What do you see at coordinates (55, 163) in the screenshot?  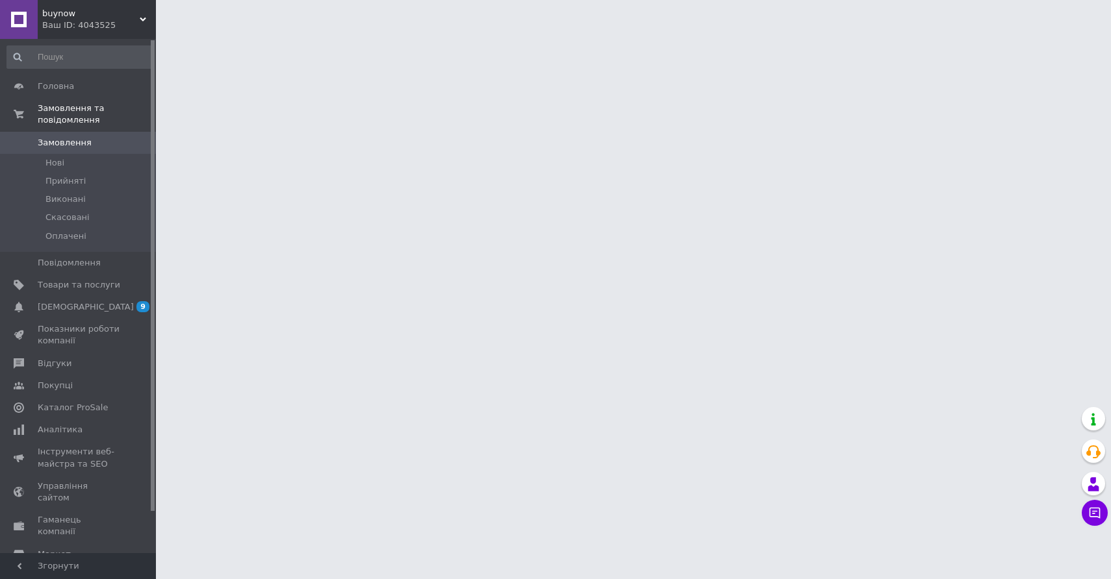 I see `span: Нові` at bounding box center [55, 163].